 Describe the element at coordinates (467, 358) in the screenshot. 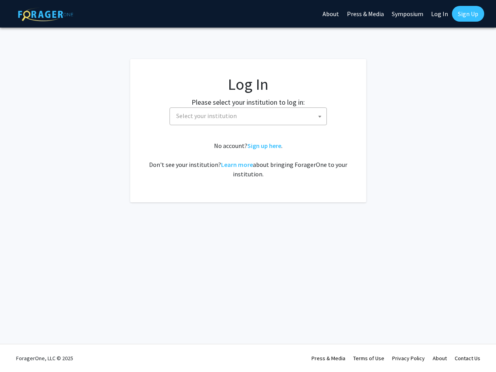

I see `a: Contact Us` at that location.